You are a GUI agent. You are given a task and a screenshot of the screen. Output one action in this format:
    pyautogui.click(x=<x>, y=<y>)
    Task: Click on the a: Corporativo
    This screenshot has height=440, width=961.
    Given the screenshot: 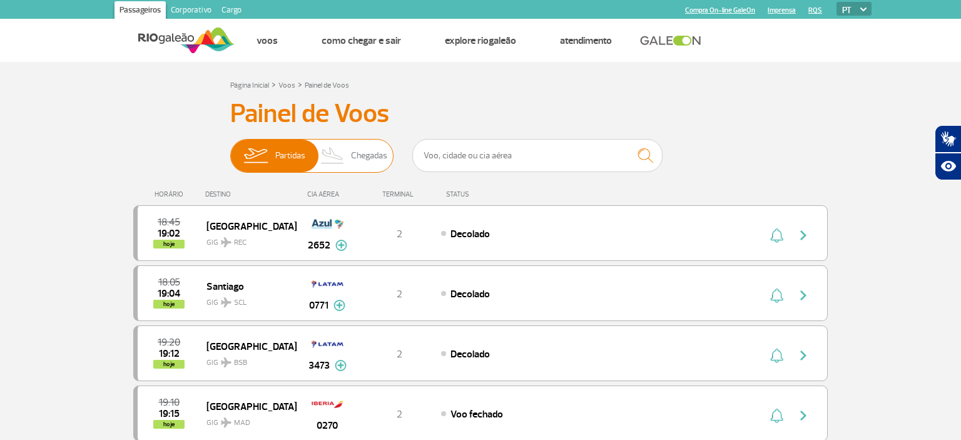 What is the action you would take?
    pyautogui.click(x=191, y=11)
    